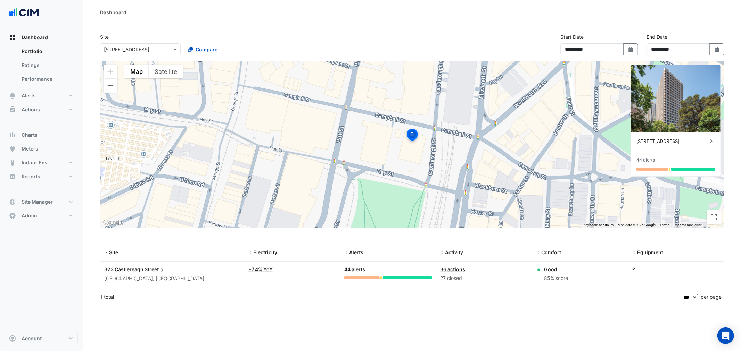 The width and height of the screenshot is (741, 351). What do you see at coordinates (13, 96) in the screenshot?
I see `app-icon: Alerts` at bounding box center [13, 96].